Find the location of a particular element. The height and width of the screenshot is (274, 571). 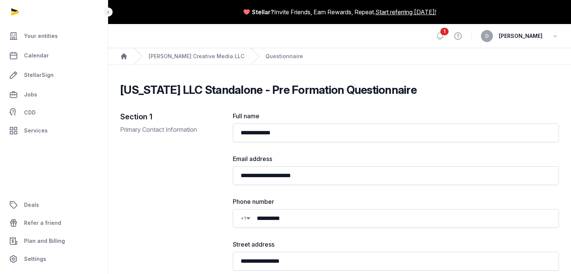

a: Your entities is located at coordinates (54, 36).